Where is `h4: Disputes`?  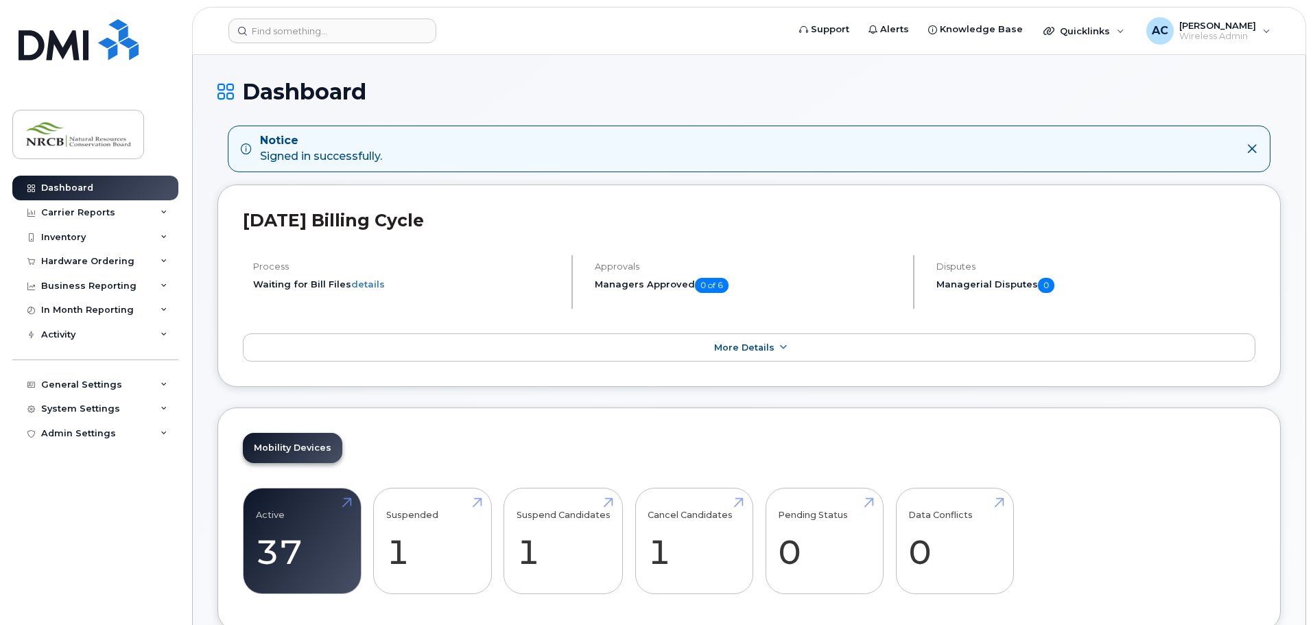 h4: Disputes is located at coordinates (1096, 266).